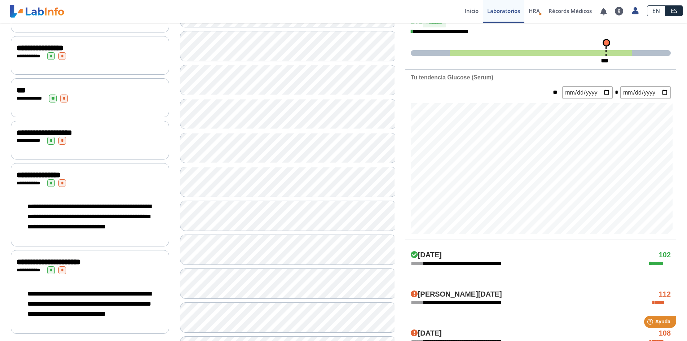 The height and width of the screenshot is (341, 687). What do you see at coordinates (40, 9) in the screenshot?
I see `span: Ayuda` at bounding box center [40, 9].